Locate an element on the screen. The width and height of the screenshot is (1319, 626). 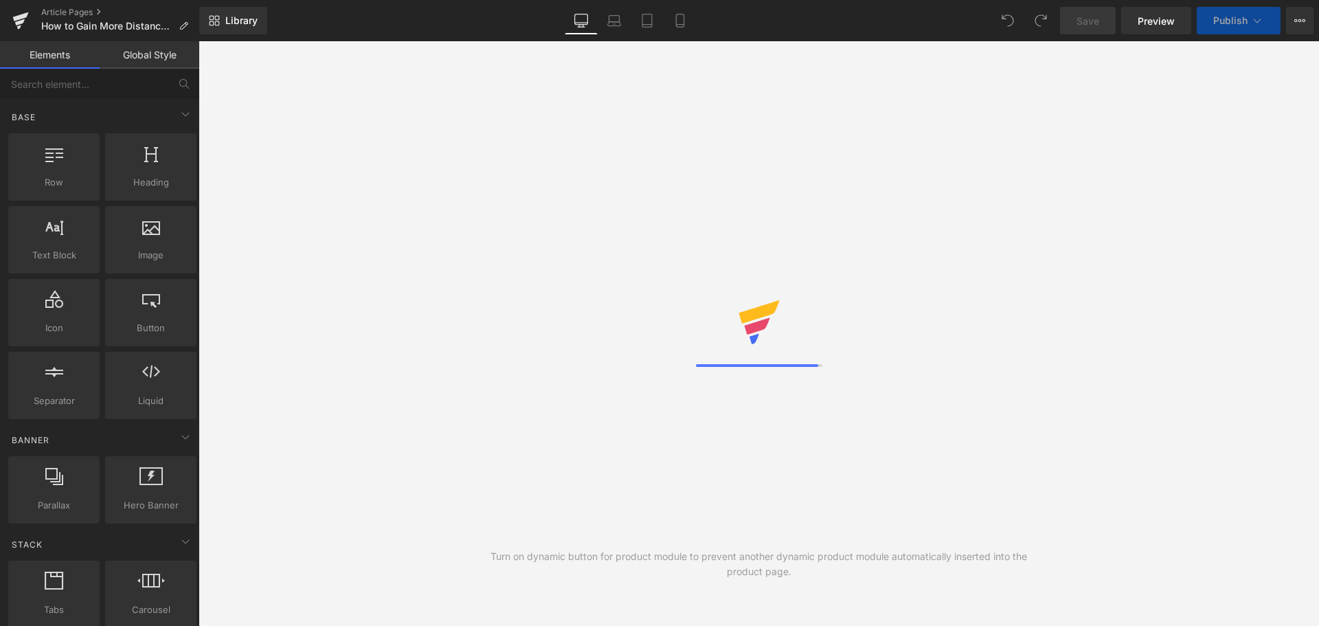
a: Preview is located at coordinates (1156, 21).